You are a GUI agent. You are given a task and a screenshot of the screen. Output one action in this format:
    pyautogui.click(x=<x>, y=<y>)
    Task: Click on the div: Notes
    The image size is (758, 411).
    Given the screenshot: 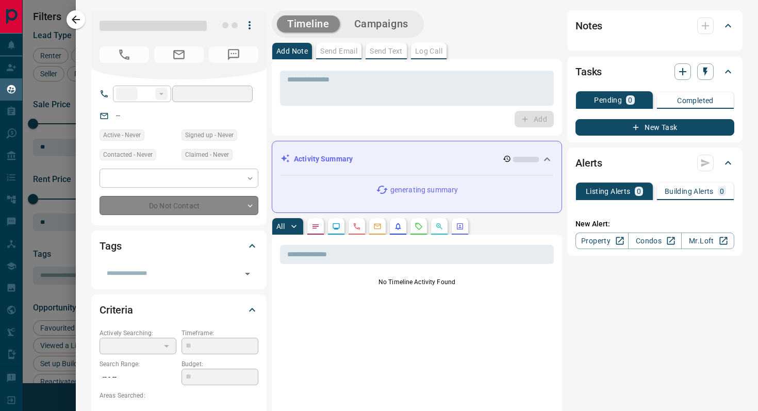 What is the action you would take?
    pyautogui.click(x=655, y=26)
    